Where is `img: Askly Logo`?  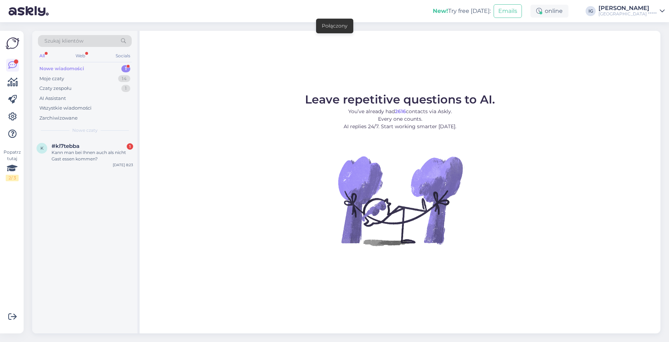
img: Askly Logo is located at coordinates (13, 43).